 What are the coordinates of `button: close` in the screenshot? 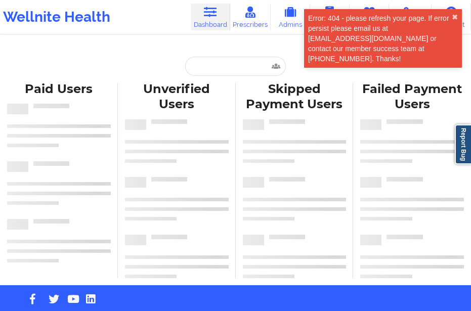 It's located at (455, 17).